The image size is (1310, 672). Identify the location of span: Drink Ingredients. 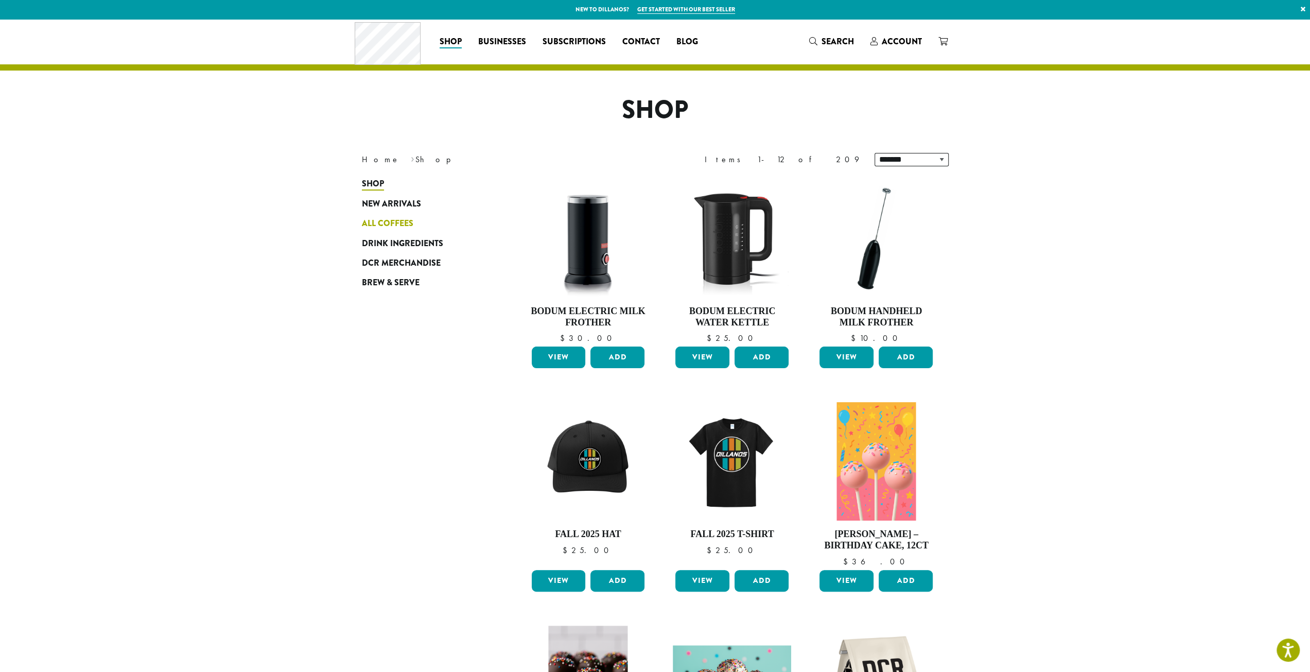
(402, 243).